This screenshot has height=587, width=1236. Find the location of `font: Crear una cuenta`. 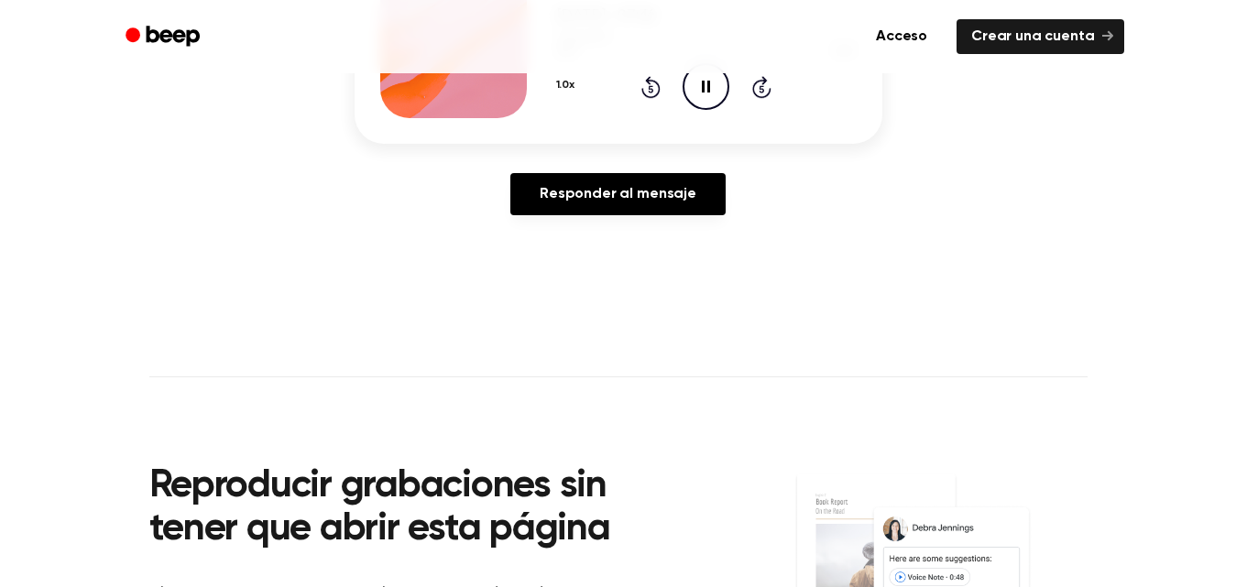

font: Crear una cuenta is located at coordinates (1033, 37).